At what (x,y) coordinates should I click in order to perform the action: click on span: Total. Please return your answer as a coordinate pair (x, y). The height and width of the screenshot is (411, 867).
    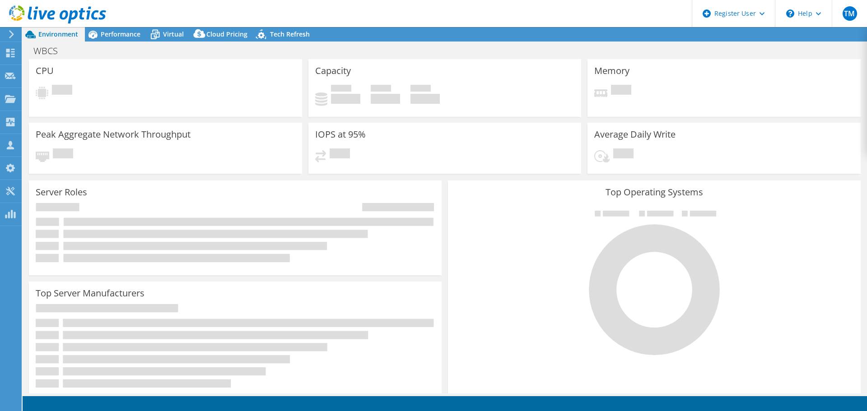
    Looking at the image, I should click on (420, 89).